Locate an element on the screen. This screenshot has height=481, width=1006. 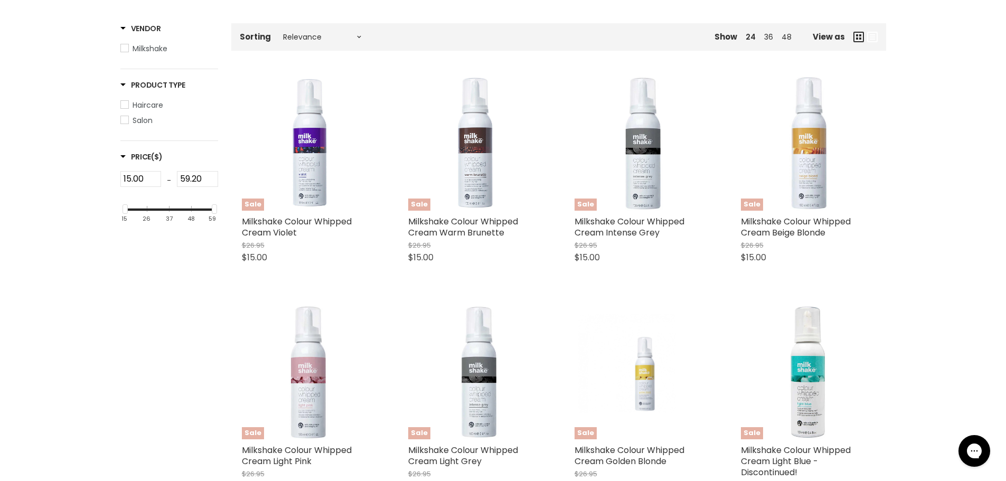
span: Vendor is located at coordinates (140, 29).